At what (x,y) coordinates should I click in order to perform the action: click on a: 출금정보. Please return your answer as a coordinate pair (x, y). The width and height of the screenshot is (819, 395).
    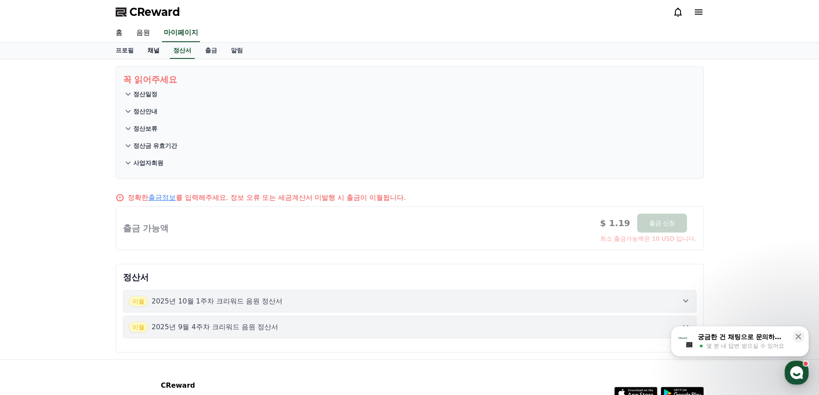
    Looking at the image, I should click on (162, 197).